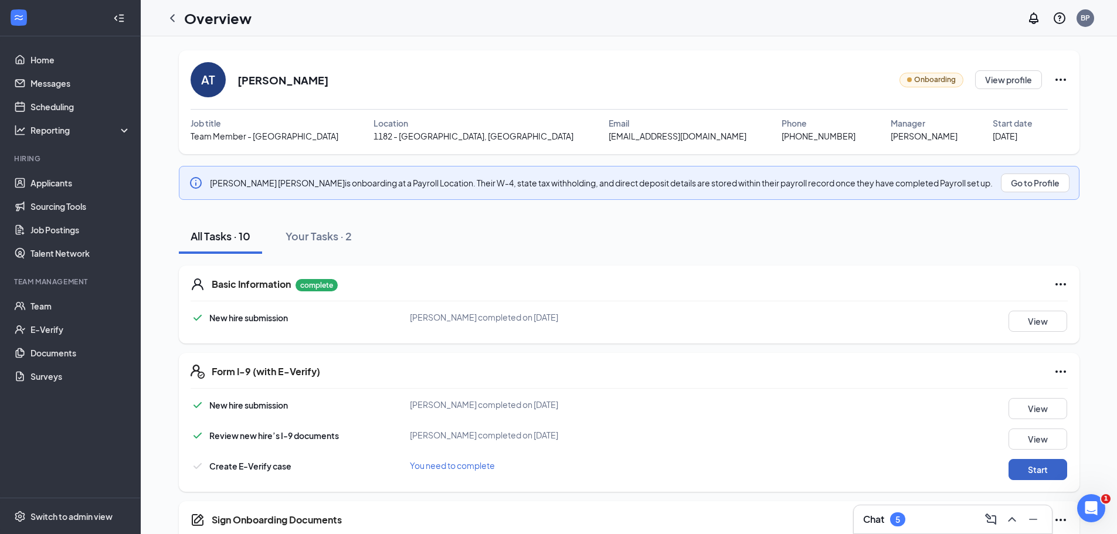 This screenshot has width=1117, height=534. I want to click on div: Reporting, so click(81, 130).